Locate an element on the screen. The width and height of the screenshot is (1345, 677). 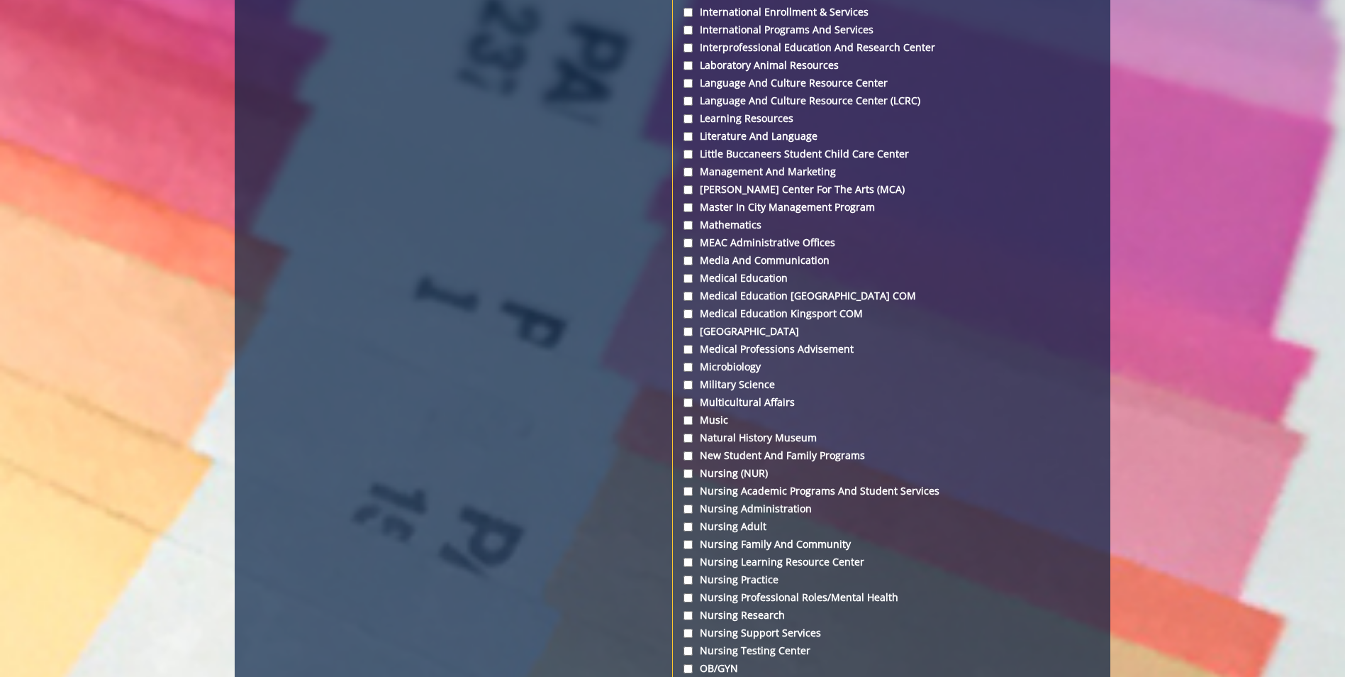
label: Nursing Family and Community is located at coordinates (891, 544).